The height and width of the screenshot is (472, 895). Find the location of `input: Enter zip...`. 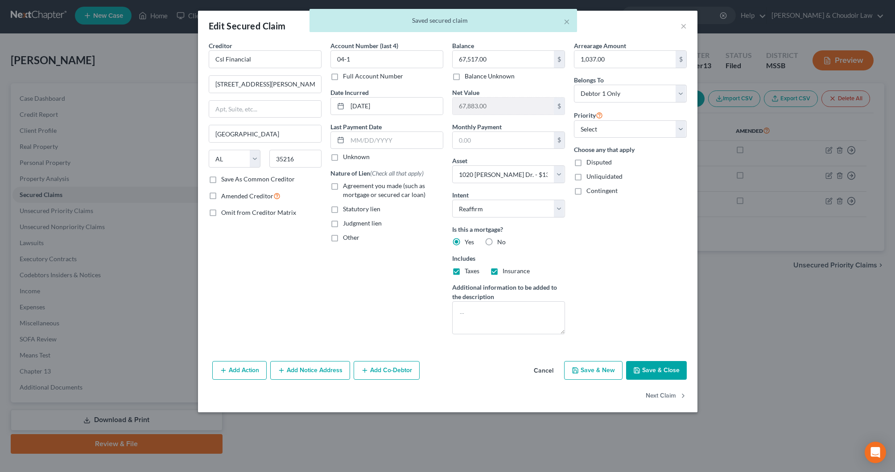

input: Enter zip... is located at coordinates (295, 159).